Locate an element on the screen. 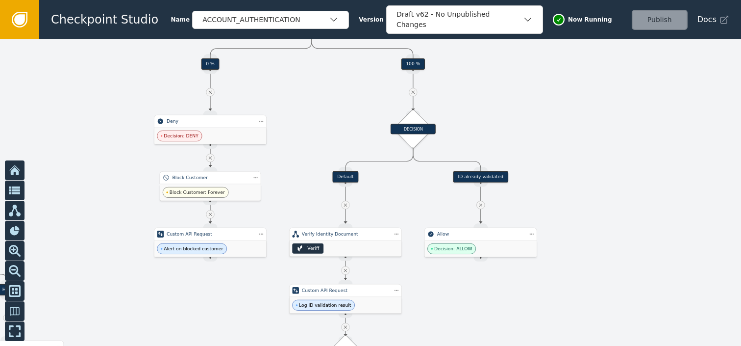  span: Name is located at coordinates (180, 20).